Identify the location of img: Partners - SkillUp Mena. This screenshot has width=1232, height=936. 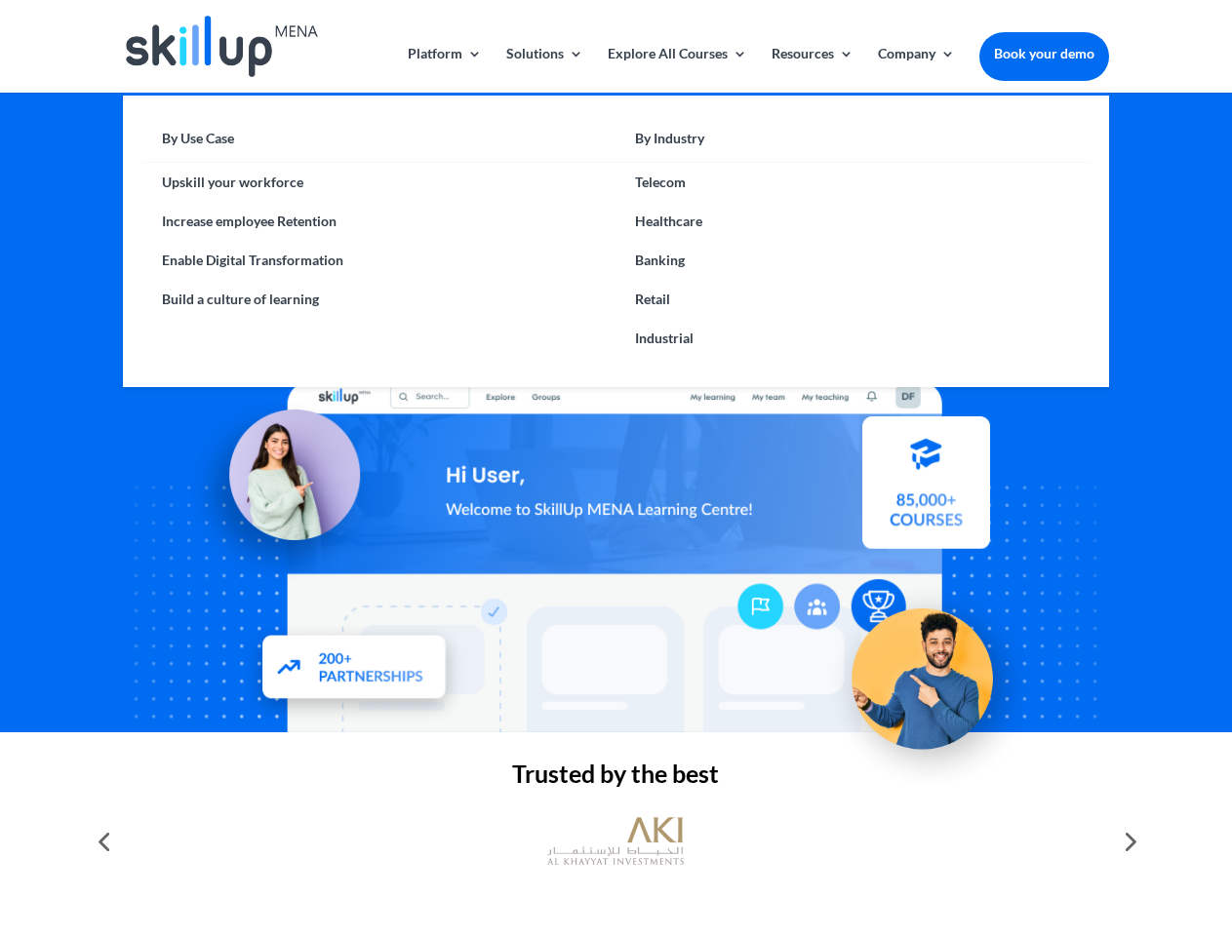
(355, 669).